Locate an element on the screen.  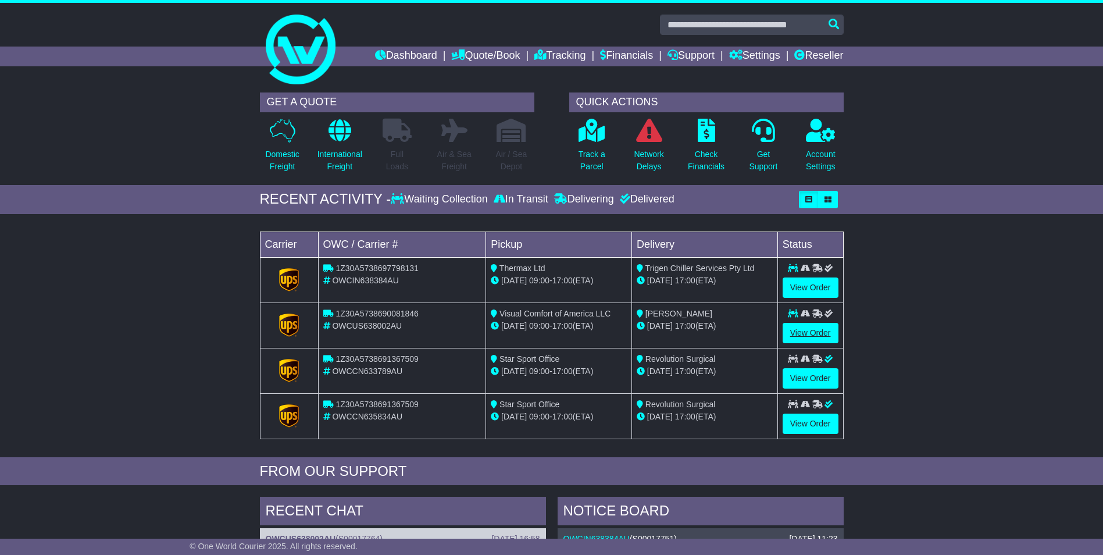
a: GetSupport is located at coordinates (763, 148).